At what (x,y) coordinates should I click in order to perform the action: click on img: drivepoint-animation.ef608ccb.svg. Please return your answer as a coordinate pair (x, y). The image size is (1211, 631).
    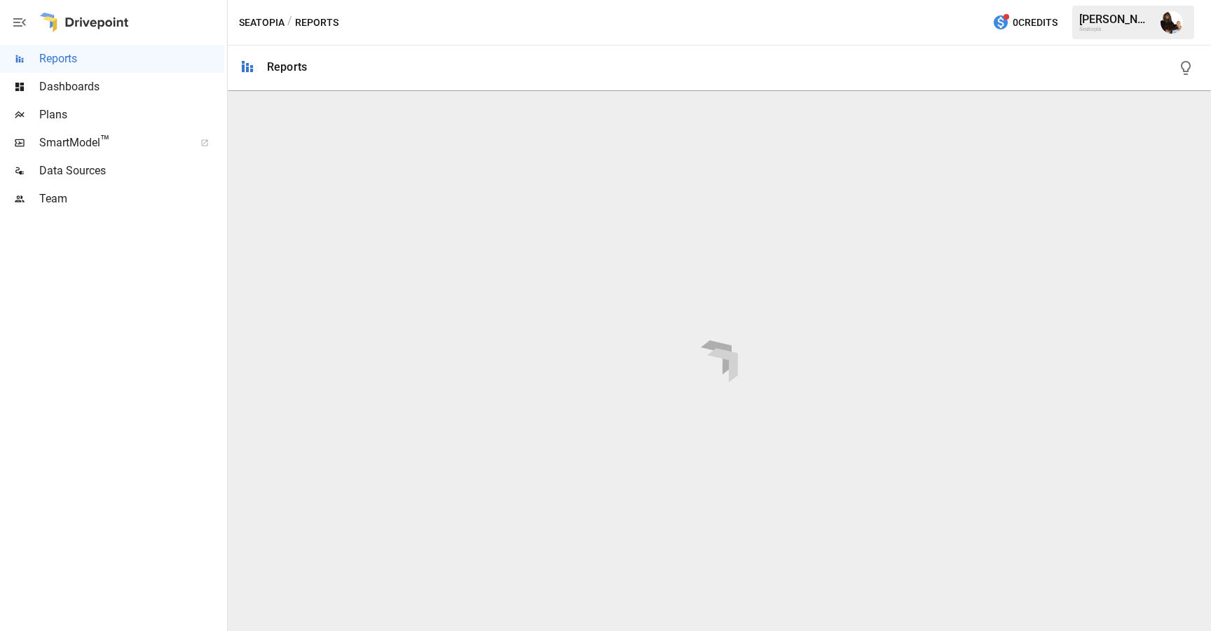
    Looking at the image, I should click on (719, 362).